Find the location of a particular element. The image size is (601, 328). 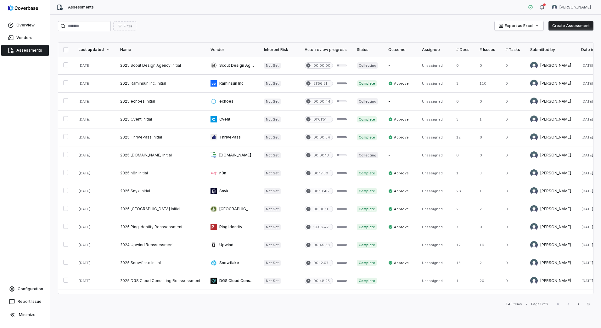

div: Assignee is located at coordinates (434, 50).